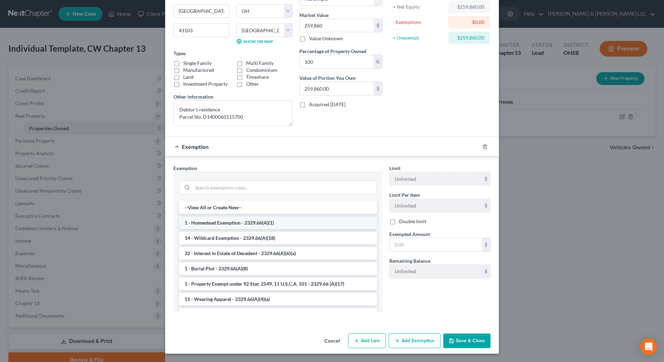 Image resolution: width=664 pixels, height=362 pixels. Describe the element at coordinates (278, 223) in the screenshot. I see `li: 1 - Homestead Exemption - 2329.66(A)(1)` at that location.